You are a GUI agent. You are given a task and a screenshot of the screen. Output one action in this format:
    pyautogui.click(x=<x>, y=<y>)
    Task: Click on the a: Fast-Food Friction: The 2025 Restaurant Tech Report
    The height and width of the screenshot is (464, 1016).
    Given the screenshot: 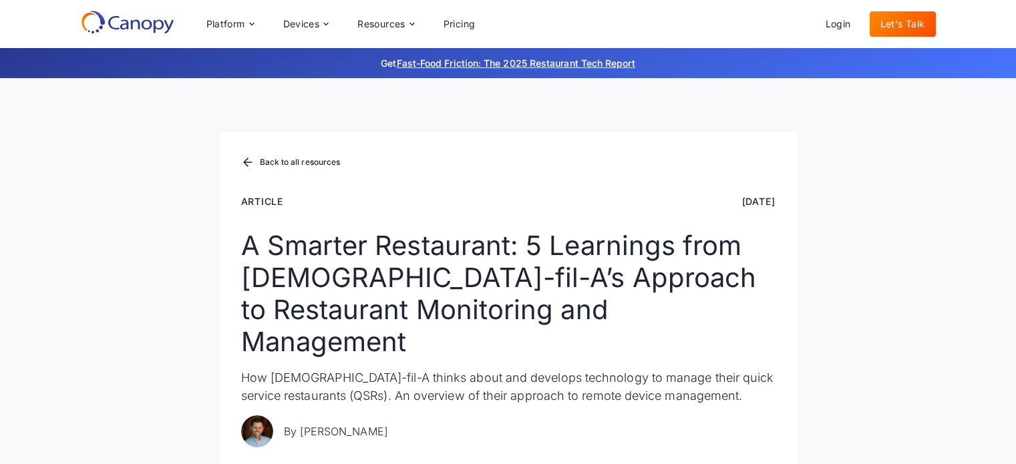 What is the action you would take?
    pyautogui.click(x=516, y=63)
    